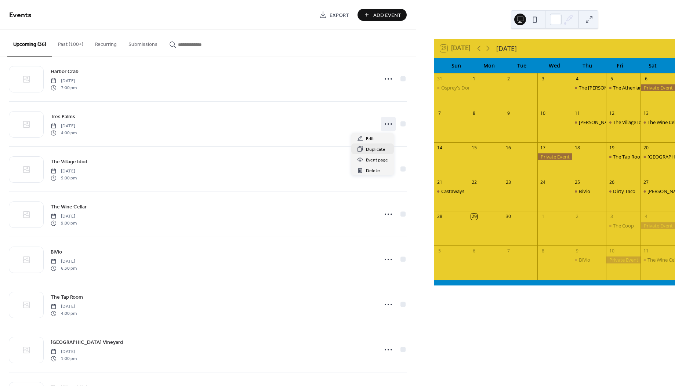  What do you see at coordinates (646, 147) in the screenshot?
I see `div: 20` at bounding box center [646, 147].